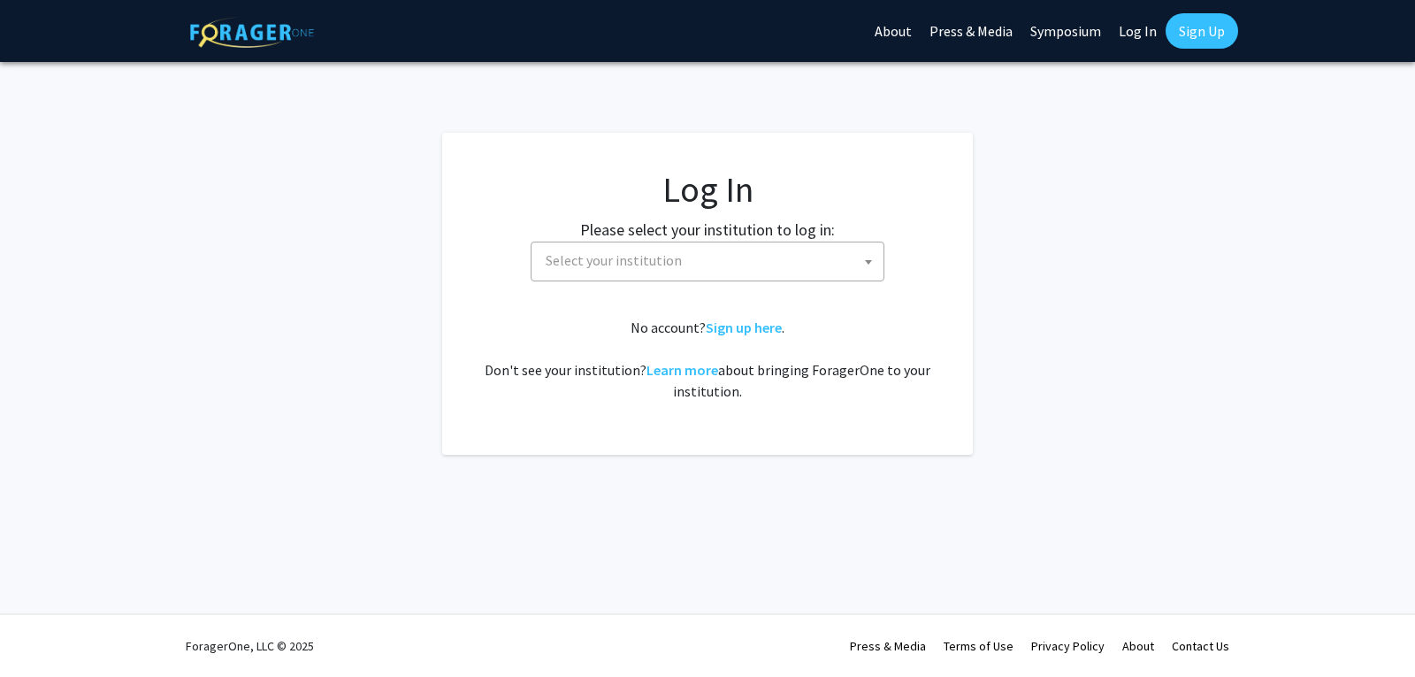 This screenshot has width=1415, height=677. What do you see at coordinates (888, 646) in the screenshot?
I see `a: Press & Media` at bounding box center [888, 646].